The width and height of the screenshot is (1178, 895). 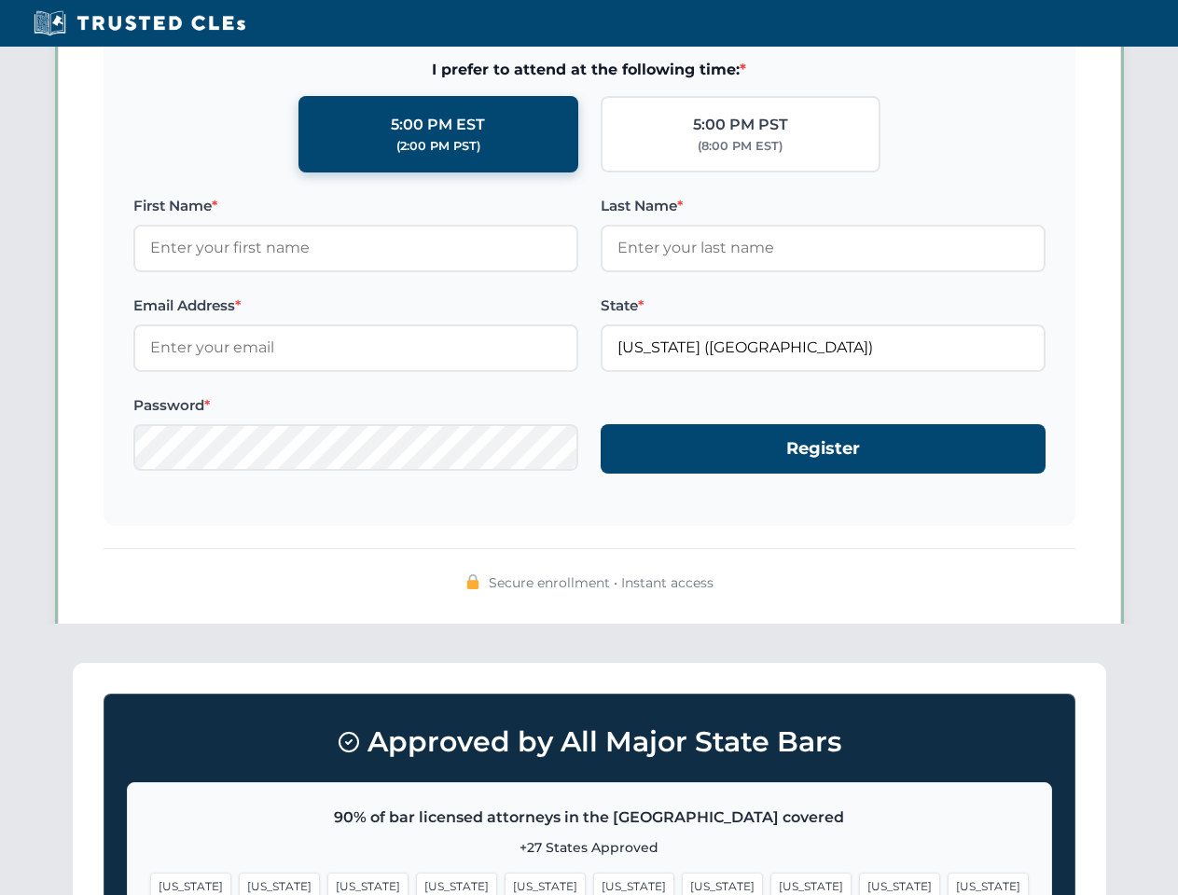 I want to click on h3: Approved by All Major State Bars, so click(x=589, y=742).